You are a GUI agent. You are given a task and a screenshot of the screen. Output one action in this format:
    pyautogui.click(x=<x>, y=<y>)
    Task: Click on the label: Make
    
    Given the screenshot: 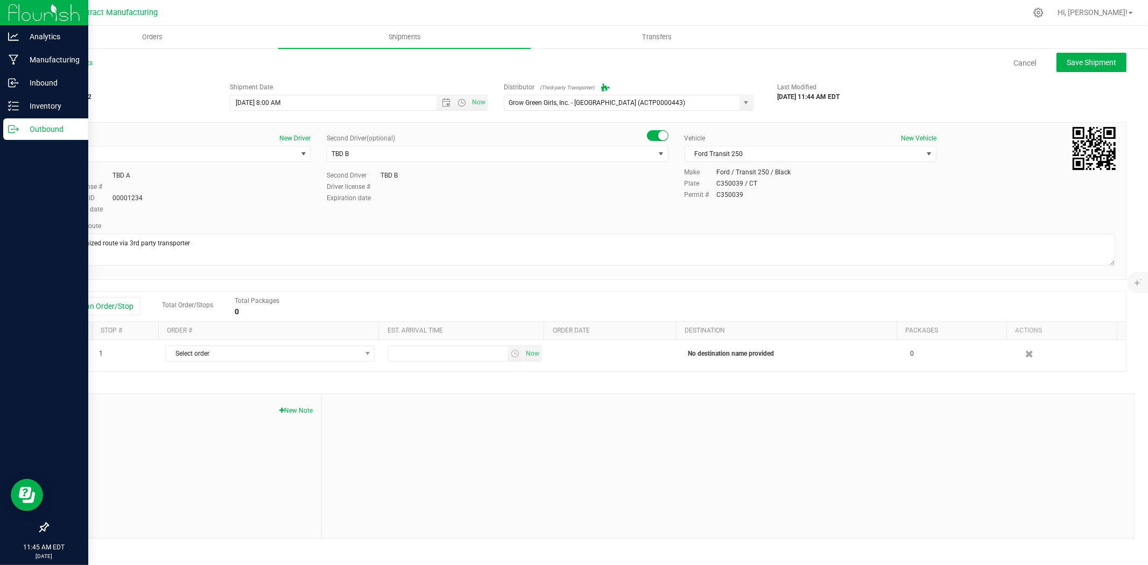 What is the action you would take?
    pyautogui.click(x=701, y=172)
    